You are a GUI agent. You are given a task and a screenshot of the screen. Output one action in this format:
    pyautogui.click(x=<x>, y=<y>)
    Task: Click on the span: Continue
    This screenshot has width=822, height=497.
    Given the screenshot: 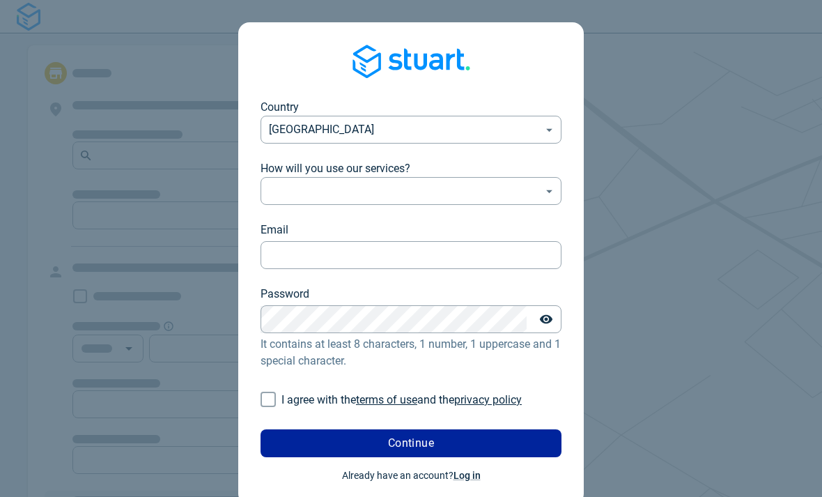 What is the action you would take?
    pyautogui.click(x=411, y=443)
    